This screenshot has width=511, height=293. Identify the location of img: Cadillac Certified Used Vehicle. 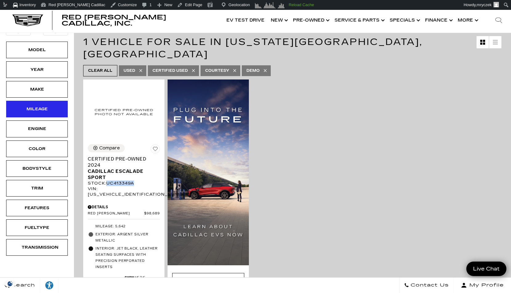
(111, 280).